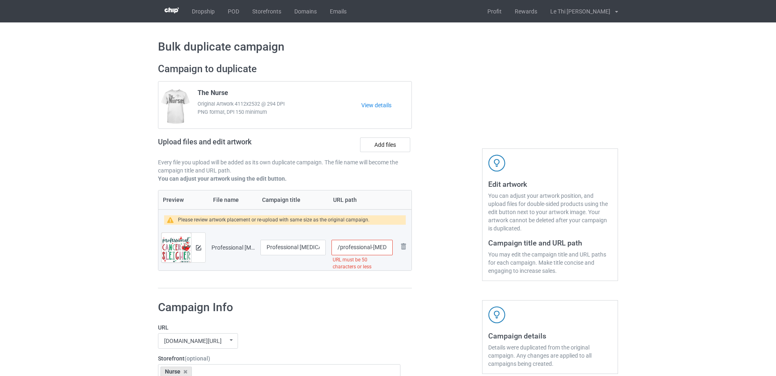  Describe the element at coordinates (279, 308) in the screenshot. I see `h1: Campaign Info` at that location.